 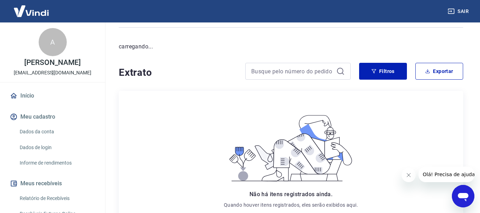 I want to click on p: carregando..., so click(x=291, y=47).